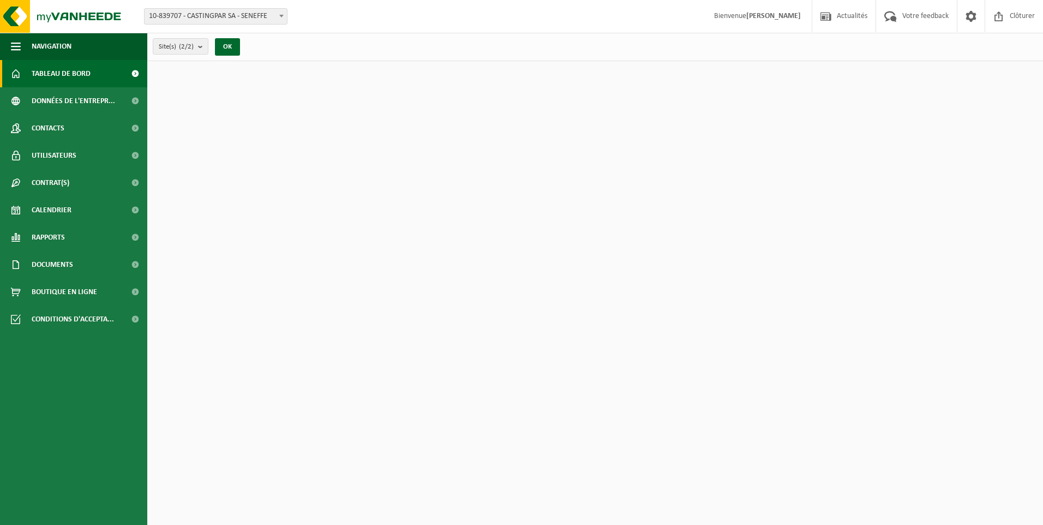 The height and width of the screenshot is (525, 1043). I want to click on span: Contacts, so click(48, 128).